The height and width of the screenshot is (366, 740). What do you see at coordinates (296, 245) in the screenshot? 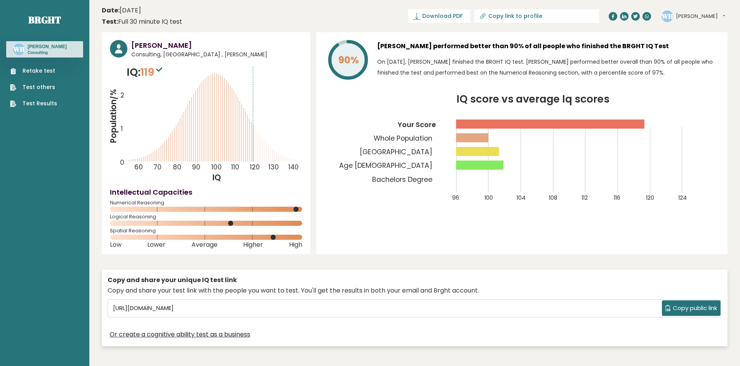
I see `span: High` at bounding box center [296, 245].